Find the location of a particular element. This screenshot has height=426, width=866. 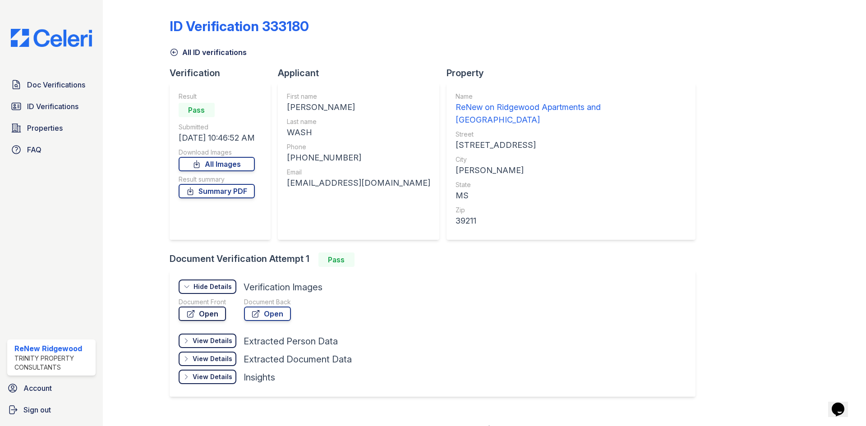

span: ID Verifications is located at coordinates (53, 106).